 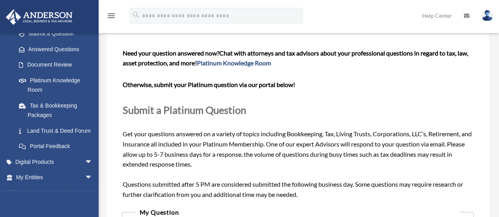 I want to click on a: Tax & Bookkeeping Packages, so click(x=58, y=110).